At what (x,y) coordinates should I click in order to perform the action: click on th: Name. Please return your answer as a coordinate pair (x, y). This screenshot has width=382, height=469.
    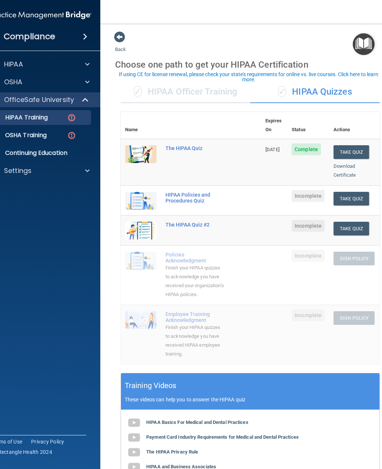
    Looking at the image, I should click on (140, 125).